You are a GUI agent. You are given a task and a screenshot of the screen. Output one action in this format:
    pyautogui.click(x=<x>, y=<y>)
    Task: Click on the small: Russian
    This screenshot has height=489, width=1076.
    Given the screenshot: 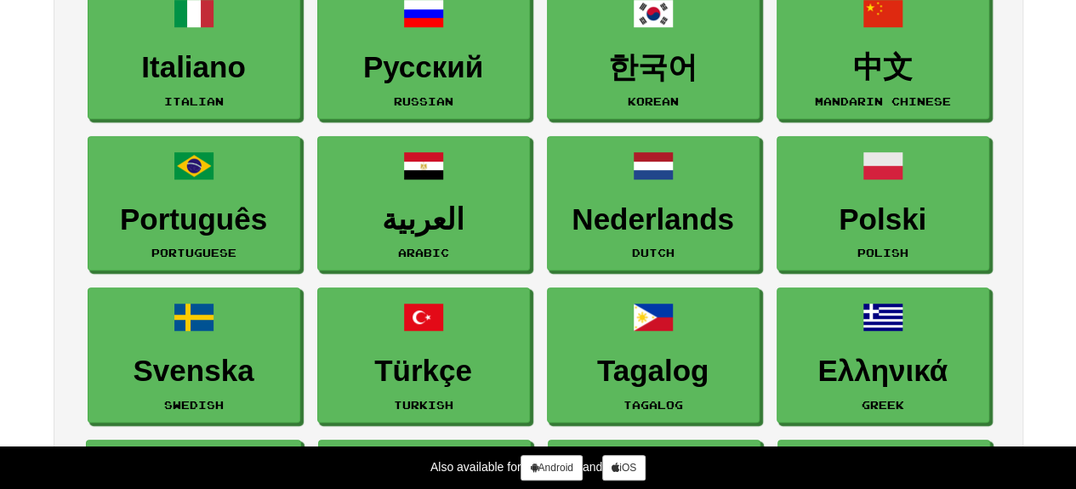 What is the action you would take?
    pyautogui.click(x=424, y=101)
    